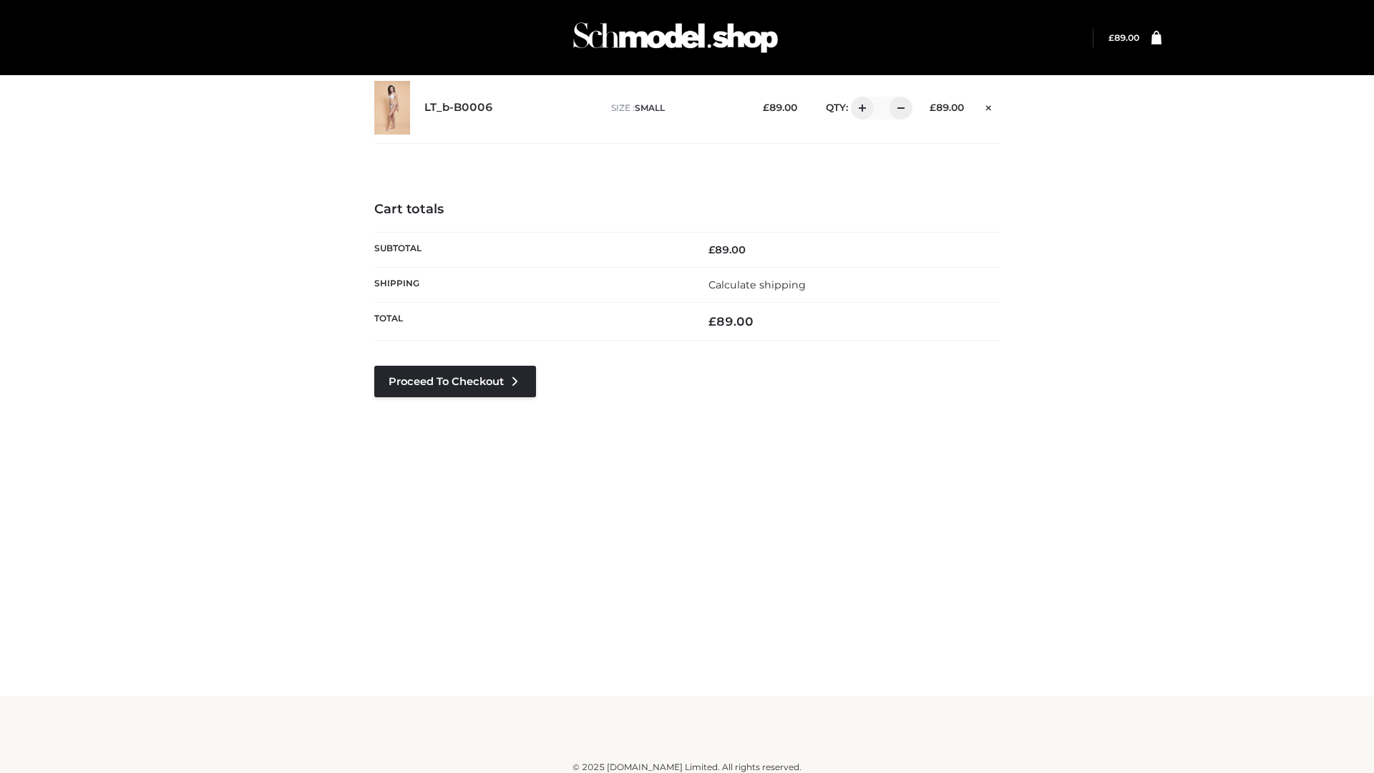  Describe the element at coordinates (530, 284) in the screenshot. I see `th: Shipping` at that location.